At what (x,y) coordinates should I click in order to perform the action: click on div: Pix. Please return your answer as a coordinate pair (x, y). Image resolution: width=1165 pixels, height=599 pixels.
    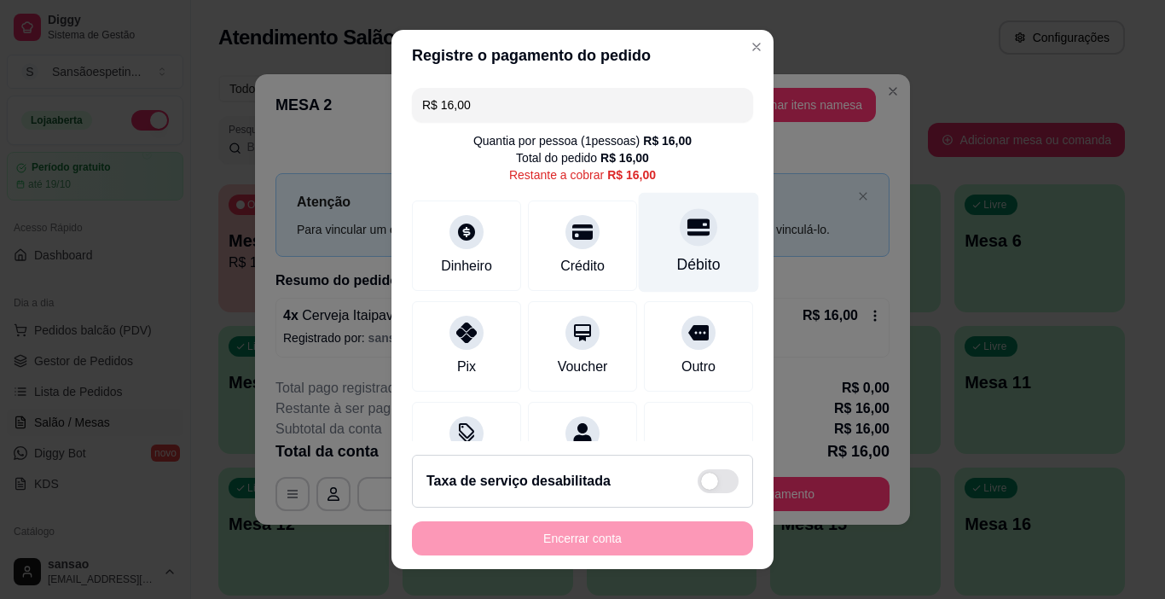
    Looking at the image, I should click on (467, 367).